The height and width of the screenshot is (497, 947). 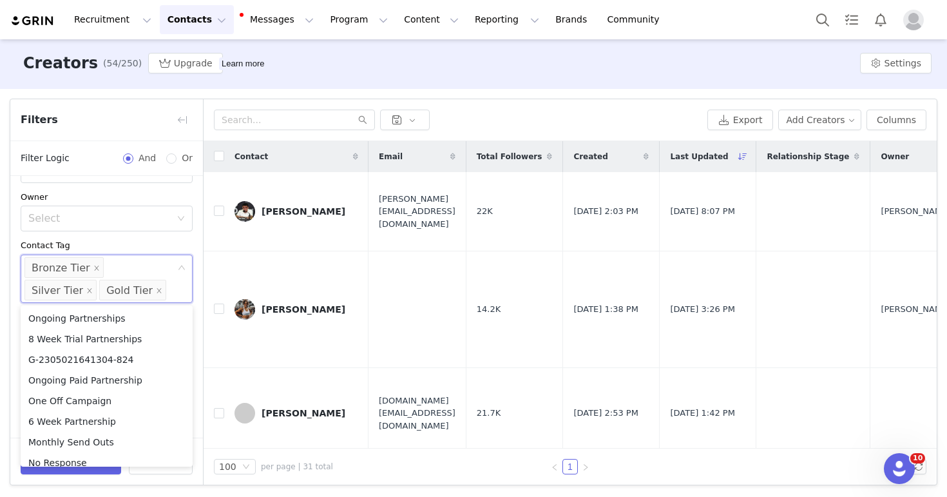 What do you see at coordinates (881, 19) in the screenshot?
I see `button: Notifications` at bounding box center [881, 19].